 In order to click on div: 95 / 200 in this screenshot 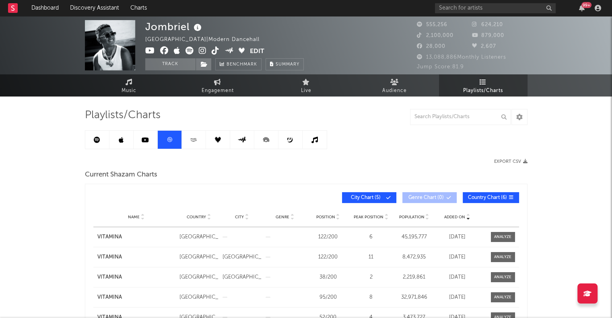, I will do `click(328, 298)`.